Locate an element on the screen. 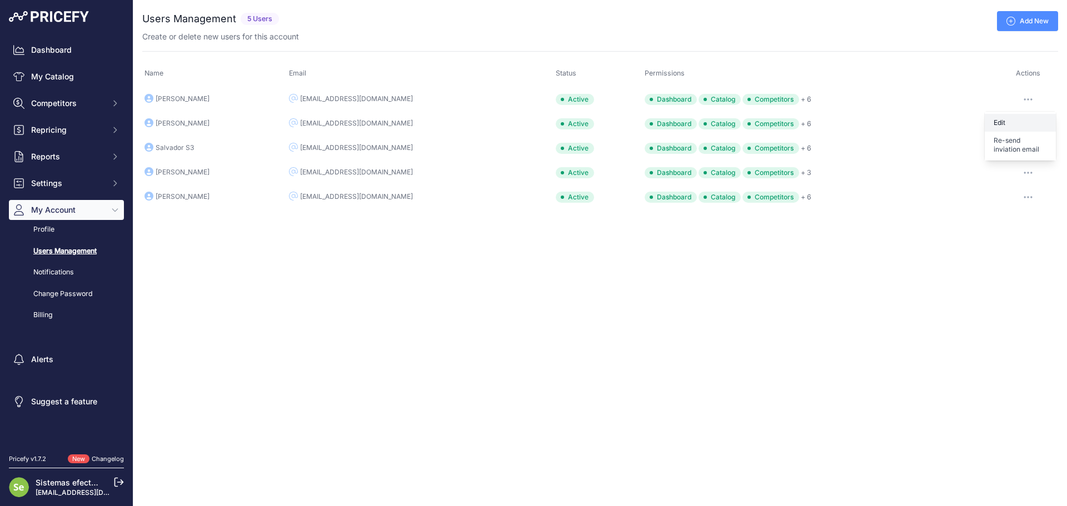  span: Status is located at coordinates (566, 73).